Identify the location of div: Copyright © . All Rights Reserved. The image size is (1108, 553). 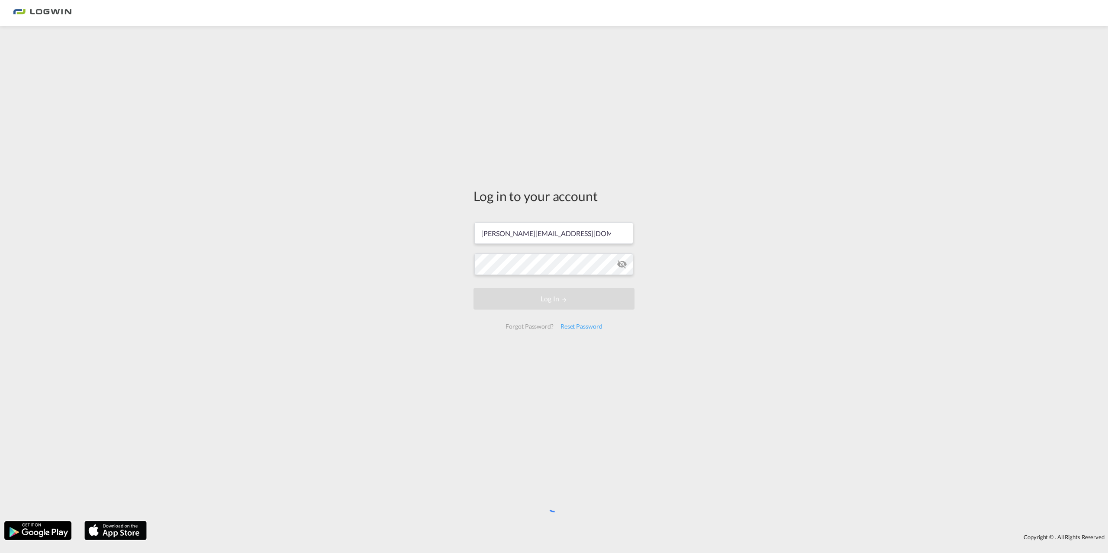
(629, 537).